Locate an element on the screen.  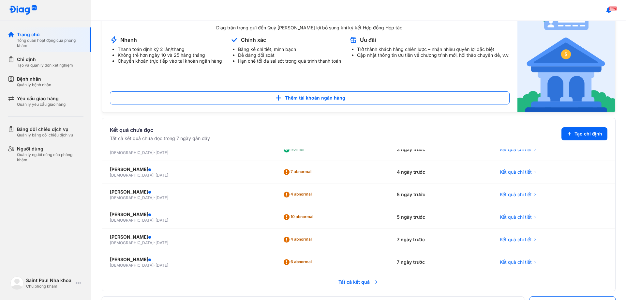
li: Dễ dàng đối soát is located at coordinates (290, 55).